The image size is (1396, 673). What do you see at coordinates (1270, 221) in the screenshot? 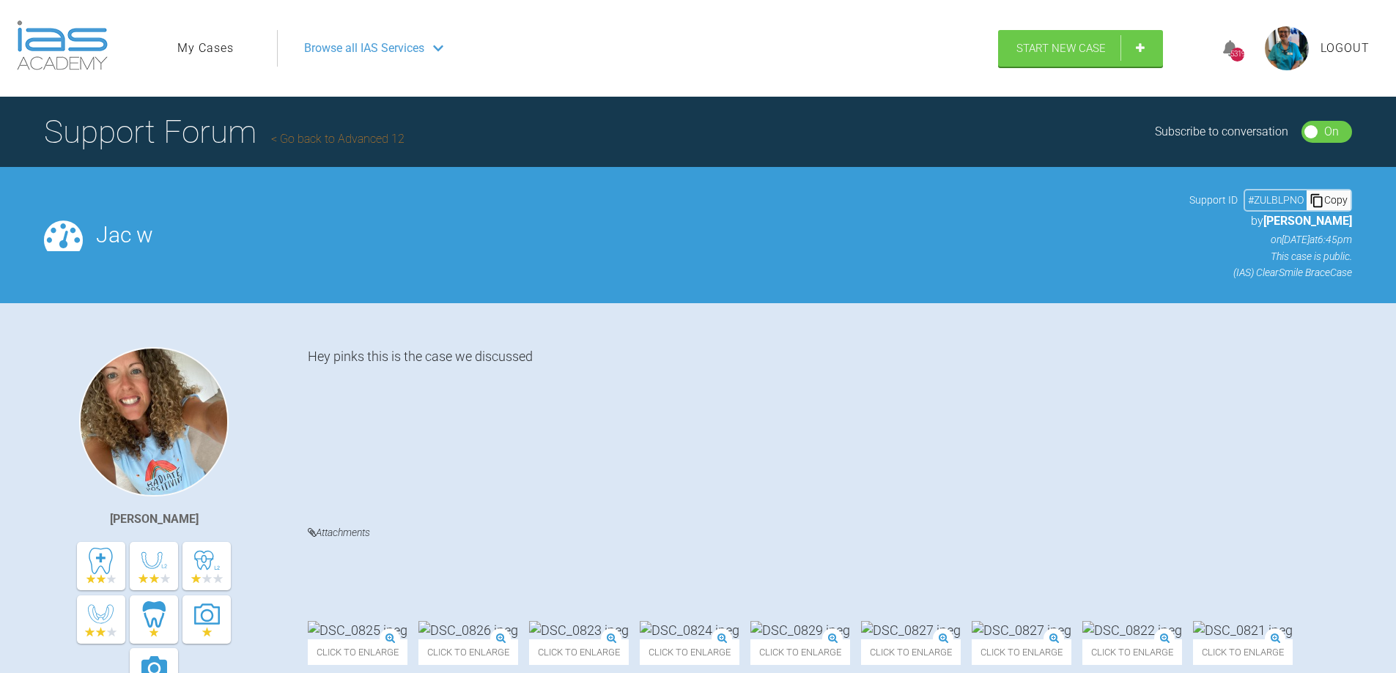
I see `p: by` at bounding box center [1270, 221].